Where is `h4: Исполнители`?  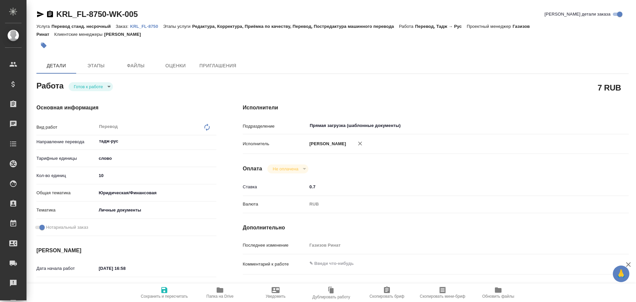 h4: Исполнители is located at coordinates (435, 108).